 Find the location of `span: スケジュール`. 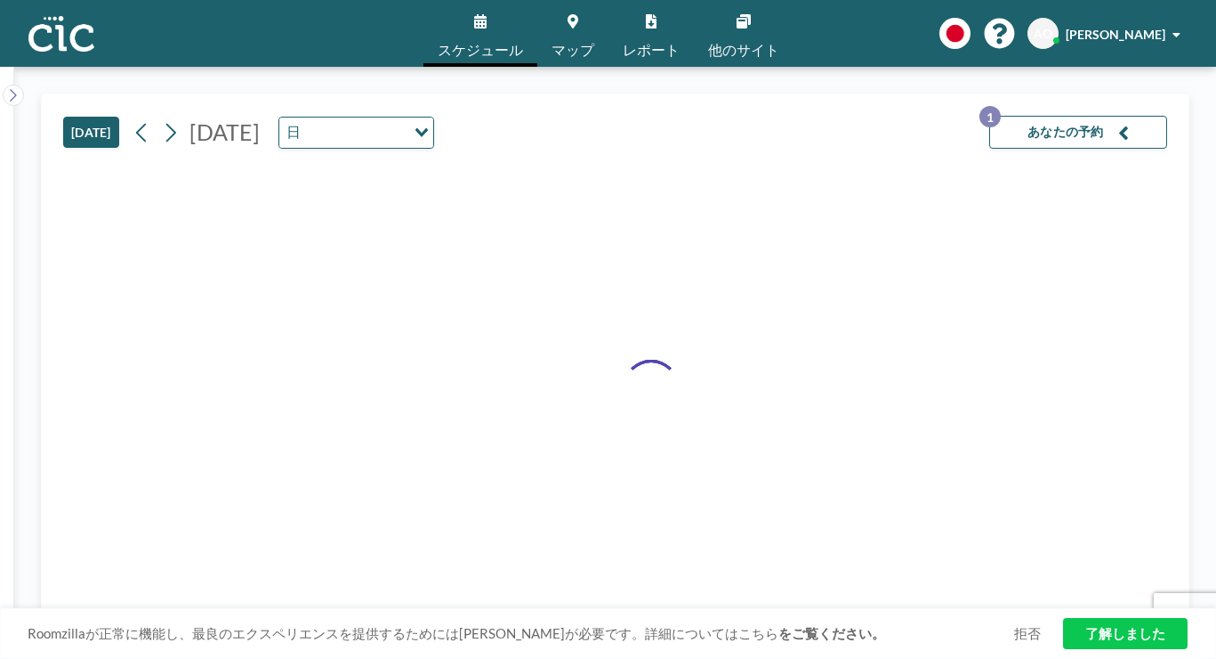

span: スケジュール is located at coordinates (481, 50).